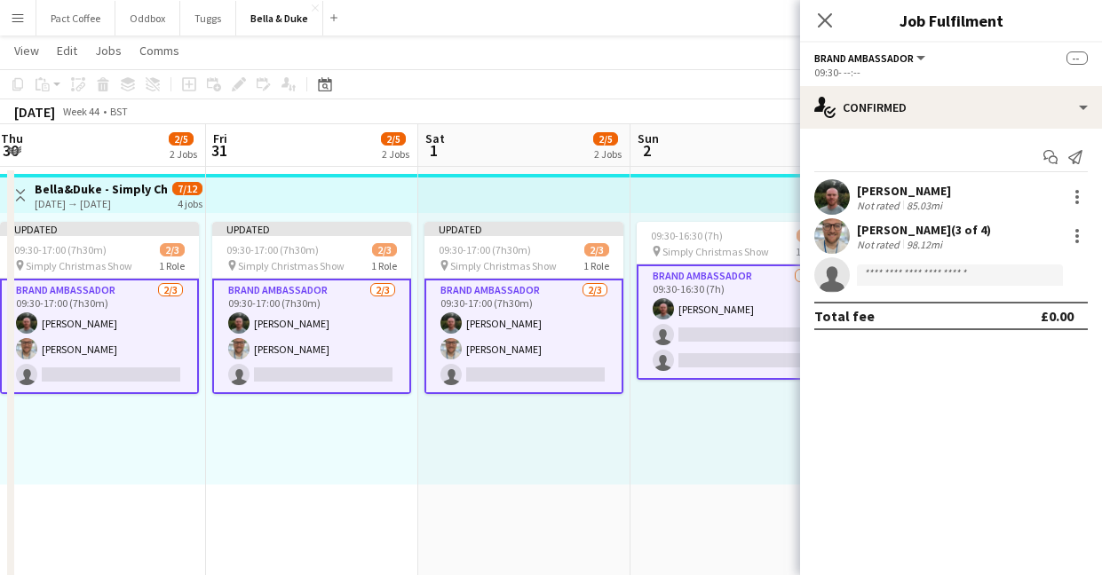 This screenshot has height=575, width=1102. I want to click on span: 2, so click(646, 150).